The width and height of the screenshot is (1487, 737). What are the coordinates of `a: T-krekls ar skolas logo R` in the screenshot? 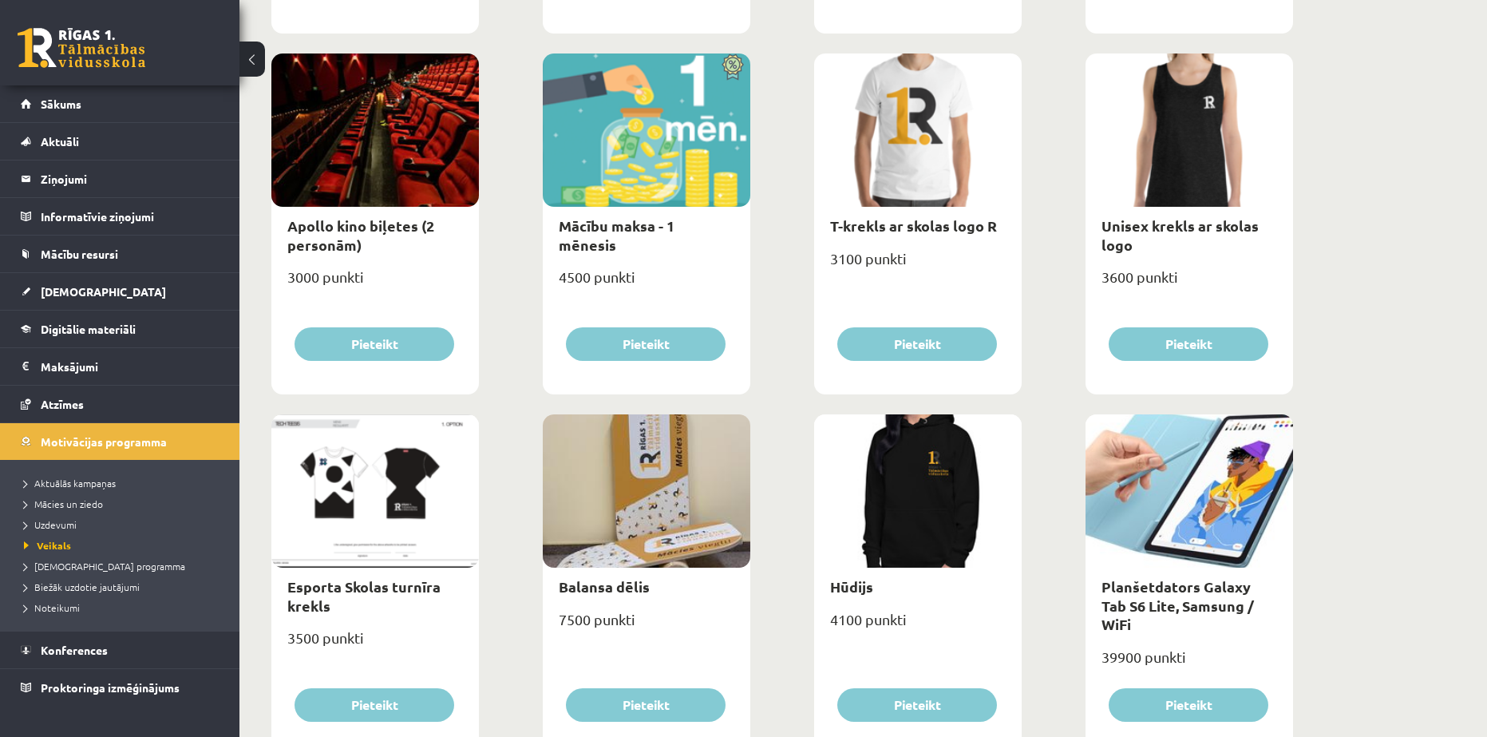 It's located at (913, 225).